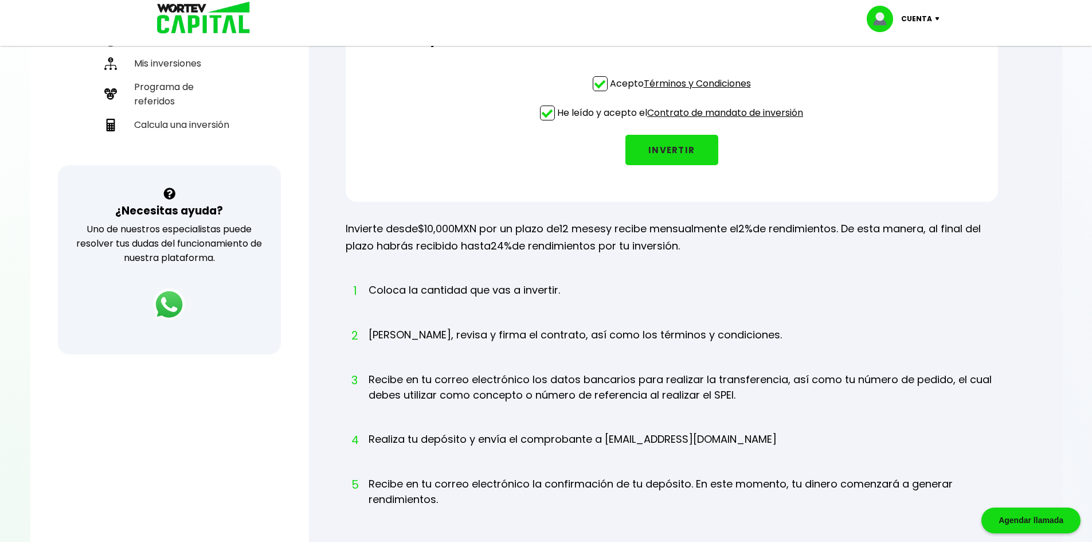  What do you see at coordinates (681, 83) in the screenshot?
I see `p: Acepto` at bounding box center [681, 83].